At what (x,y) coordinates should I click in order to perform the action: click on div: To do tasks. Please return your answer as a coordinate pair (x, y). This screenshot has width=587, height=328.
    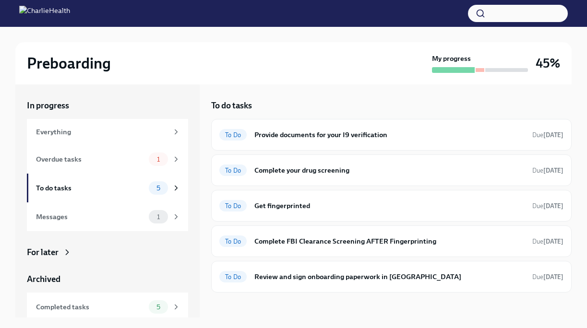
    Looking at the image, I should click on (90, 188).